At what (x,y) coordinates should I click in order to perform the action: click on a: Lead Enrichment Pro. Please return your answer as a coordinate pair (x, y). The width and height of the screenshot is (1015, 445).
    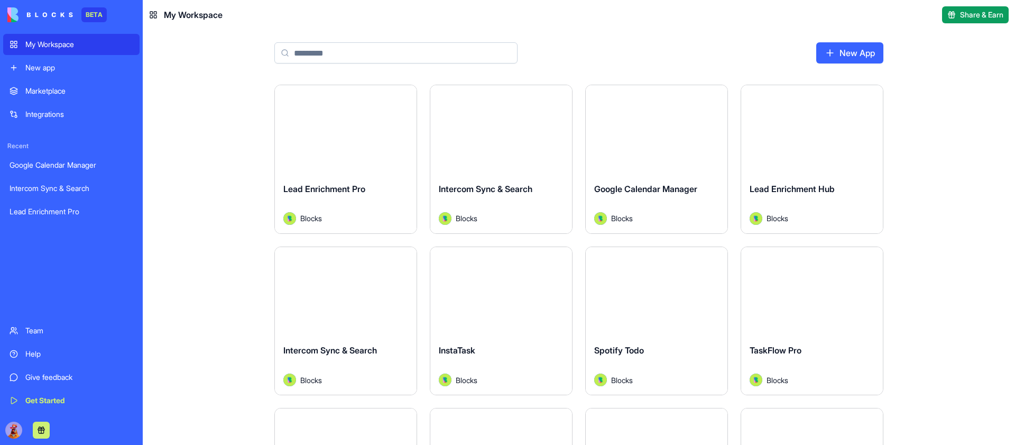
    Looking at the image, I should click on (71, 212).